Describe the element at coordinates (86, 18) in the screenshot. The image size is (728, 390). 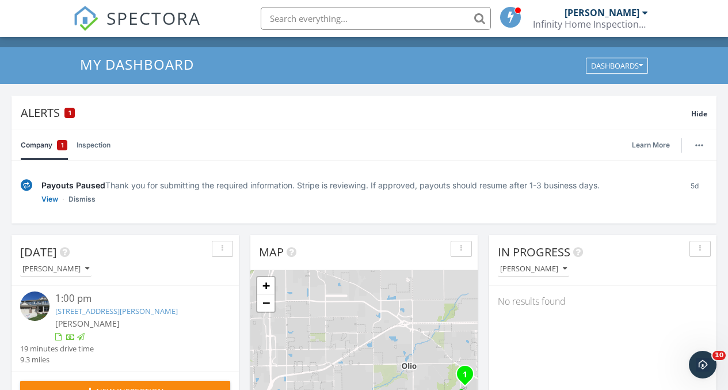
I see `img: The Best Home Inspection Software - Spectora` at that location.